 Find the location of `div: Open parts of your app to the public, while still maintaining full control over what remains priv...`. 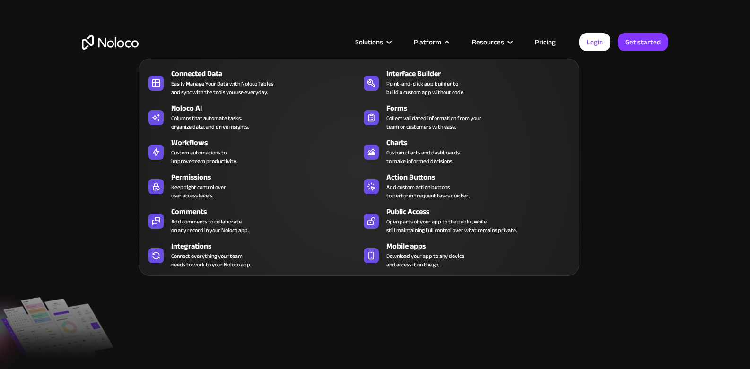

div: Open parts of your app to the public, while still maintaining full control over what remains priv... is located at coordinates (452, 226).